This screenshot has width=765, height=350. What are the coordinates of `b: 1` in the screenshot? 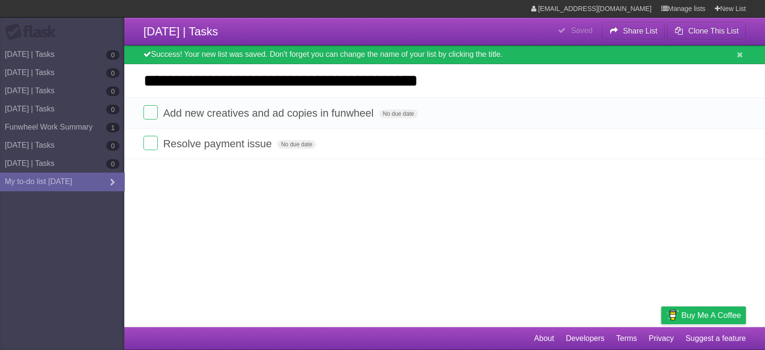 It's located at (113, 128).